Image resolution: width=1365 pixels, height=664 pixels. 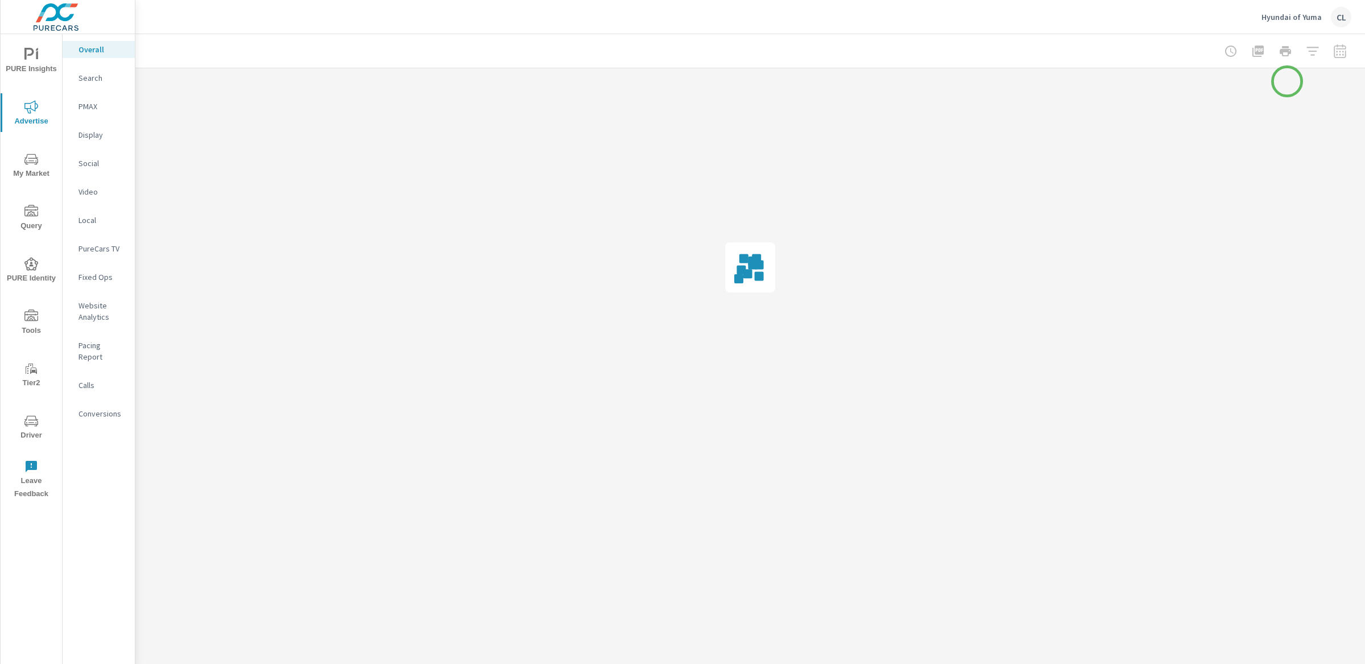 I want to click on div: Search, so click(x=98, y=78).